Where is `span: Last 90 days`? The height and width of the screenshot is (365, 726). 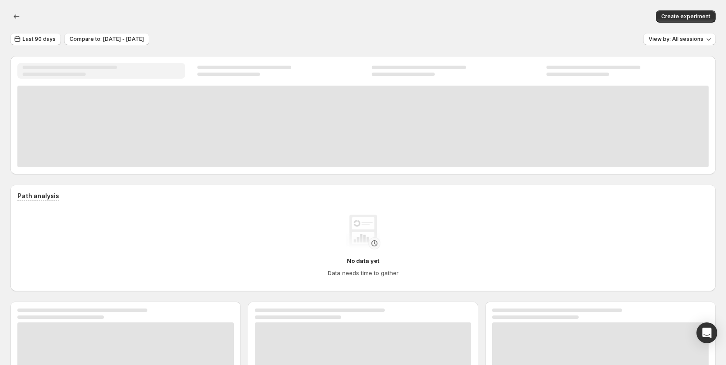 span: Last 90 days is located at coordinates (39, 39).